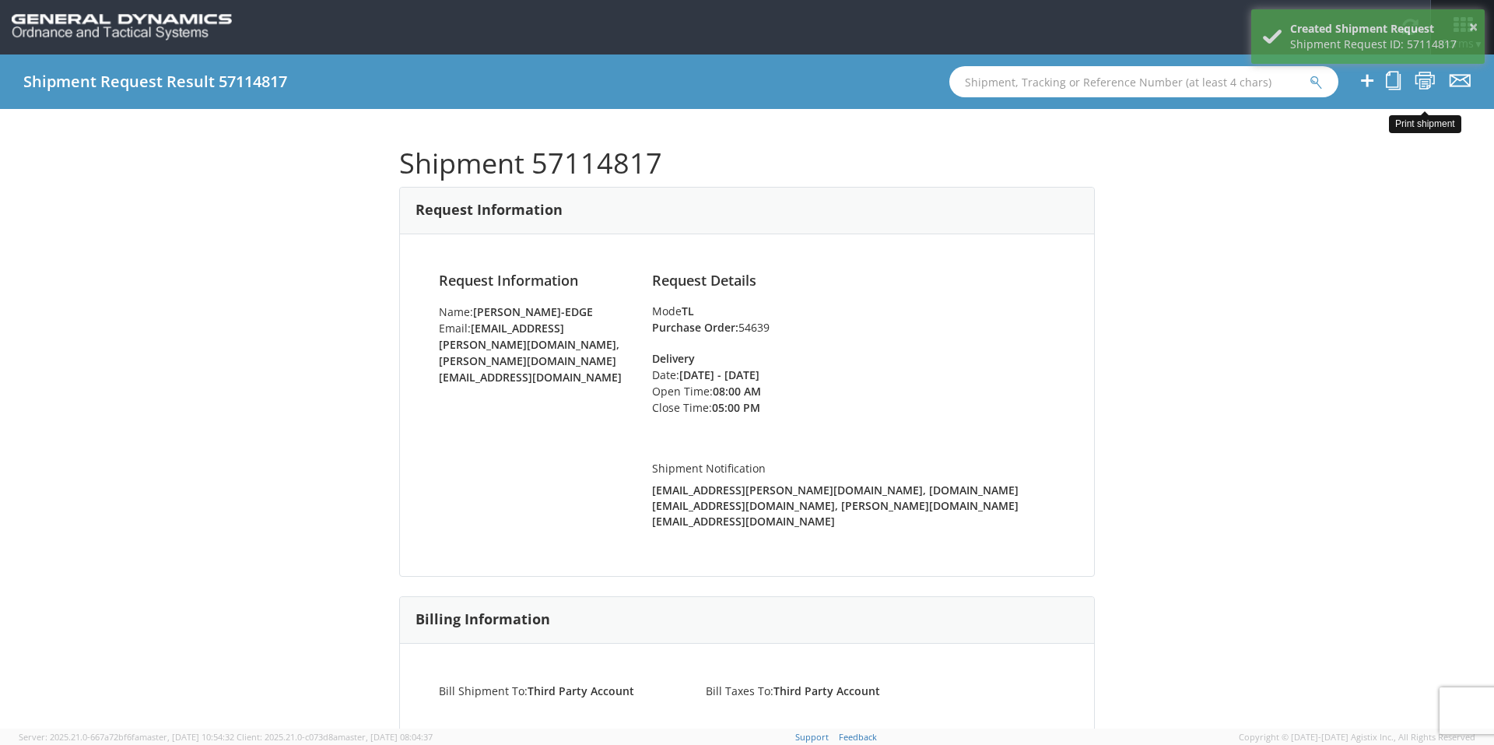 The image size is (1494, 745). What do you see at coordinates (1425, 124) in the screenshot?
I see `div: Print shipment` at bounding box center [1425, 124].